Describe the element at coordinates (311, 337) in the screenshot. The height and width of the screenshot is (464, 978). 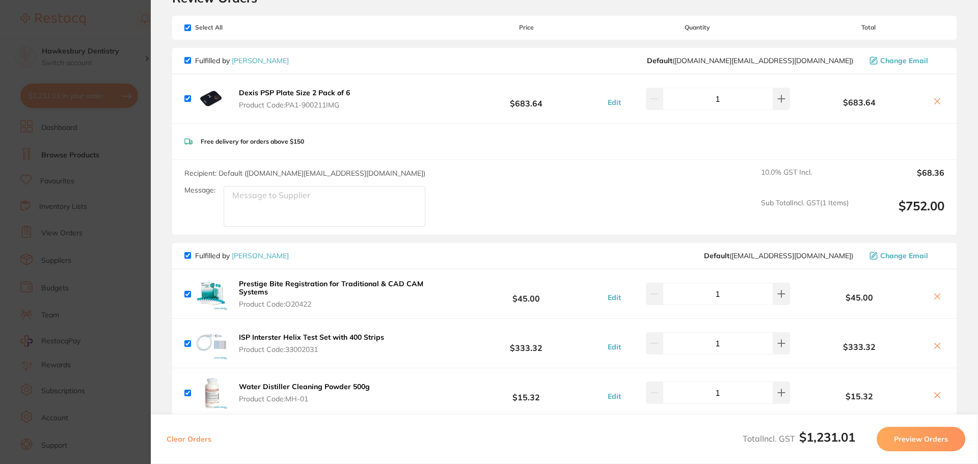
I see `b: ISP Interster Helix Test Set with 400 Strips` at that location.